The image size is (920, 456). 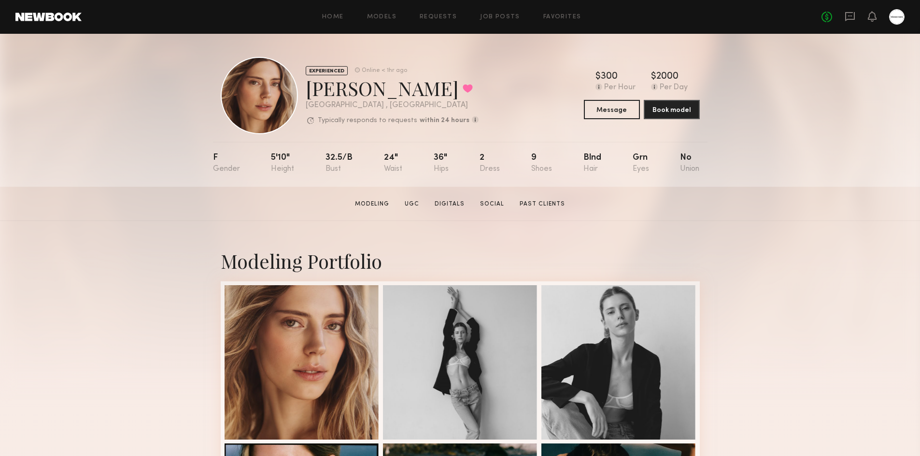 I want to click on div: 24", so click(x=393, y=163).